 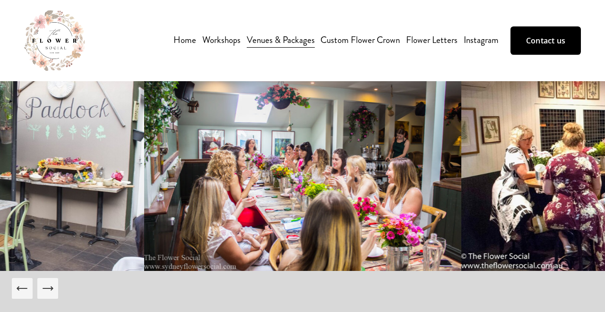 I want to click on span: Workshops, so click(x=221, y=40).